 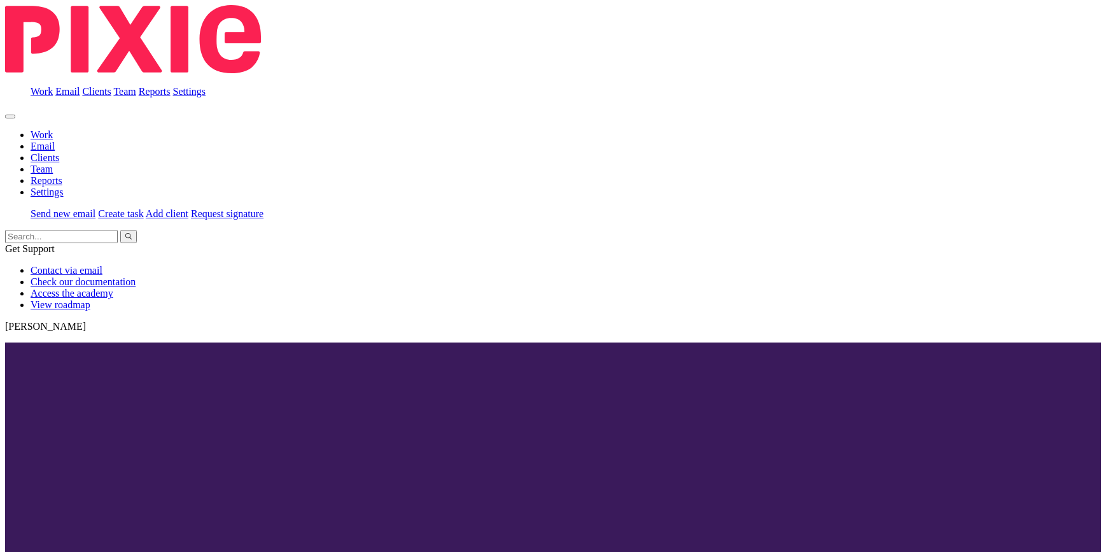 What do you see at coordinates (133, 39) in the screenshot?
I see `img: Pixie` at bounding box center [133, 39].